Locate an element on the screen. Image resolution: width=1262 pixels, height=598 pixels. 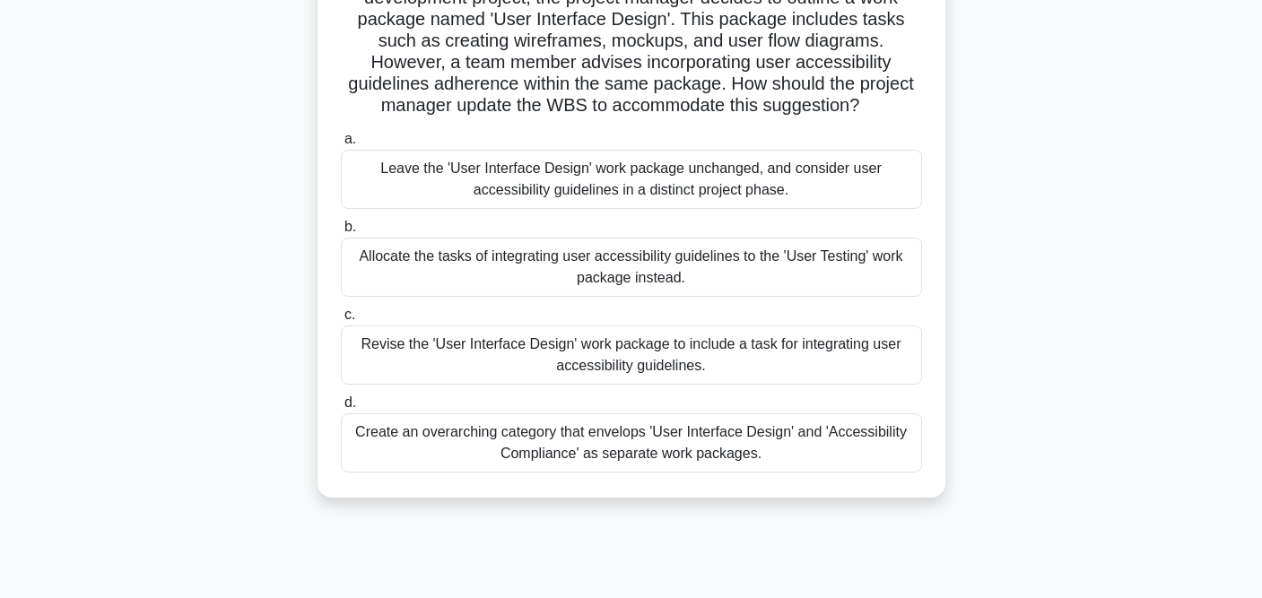
span: d. is located at coordinates (350, 402).